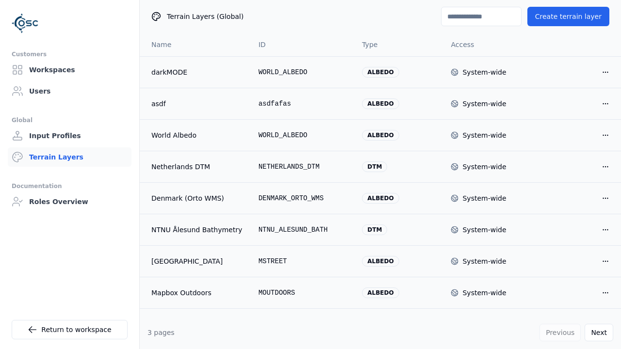 Image resolution: width=621 pixels, height=349 pixels. I want to click on a: Create terrain layer, so click(568, 16).